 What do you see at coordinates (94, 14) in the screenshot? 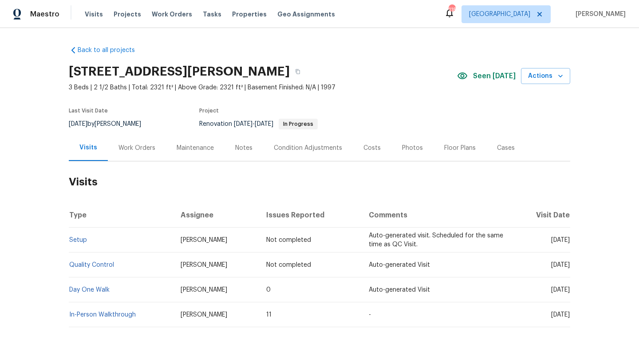
I see `span: Visits` at bounding box center [94, 14].